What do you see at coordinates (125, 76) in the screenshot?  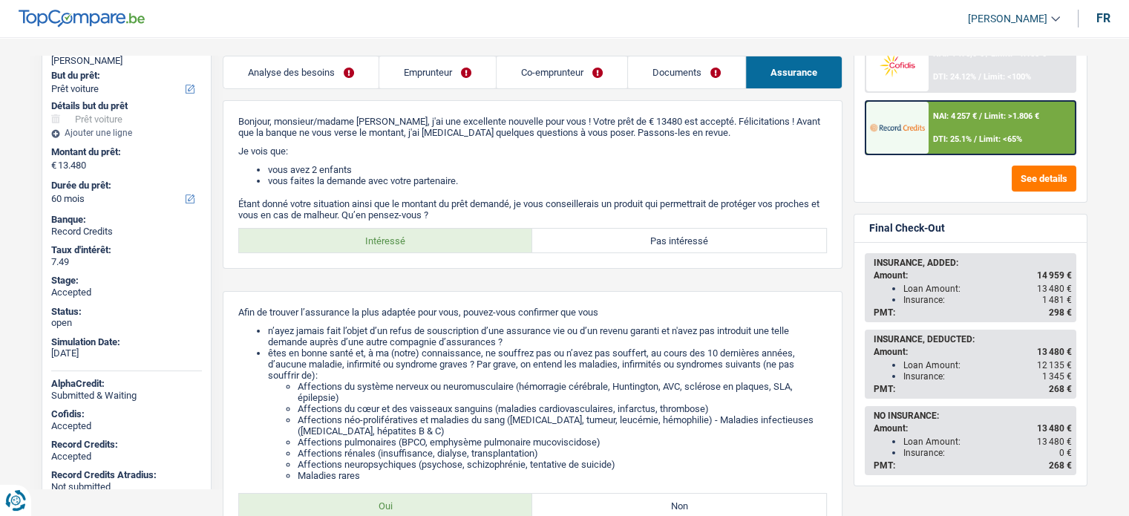 I see `label: But du prêt:` at bounding box center [125, 76].